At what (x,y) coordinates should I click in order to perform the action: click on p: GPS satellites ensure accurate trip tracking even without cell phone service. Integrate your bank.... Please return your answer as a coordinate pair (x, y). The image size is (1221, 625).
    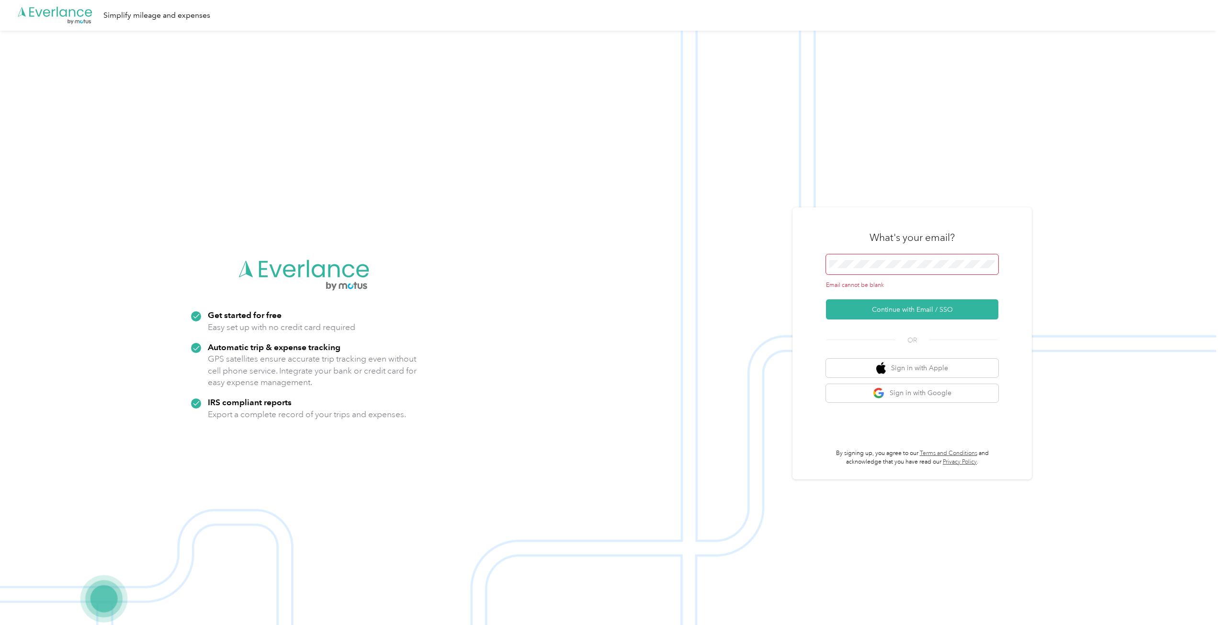
    Looking at the image, I should click on (312, 371).